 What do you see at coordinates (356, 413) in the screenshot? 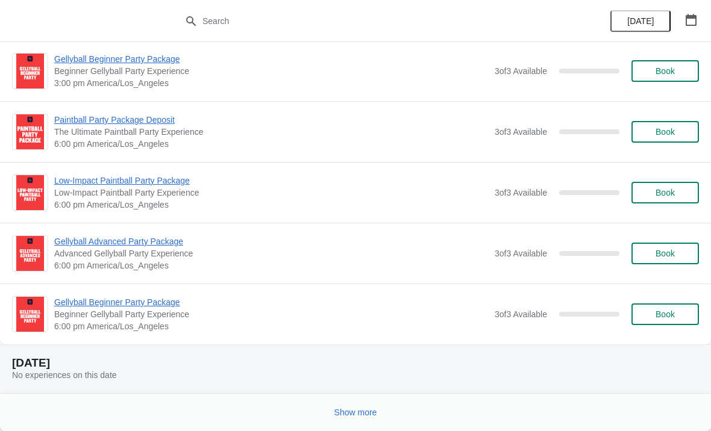
I see `span: Show more` at bounding box center [356, 413].